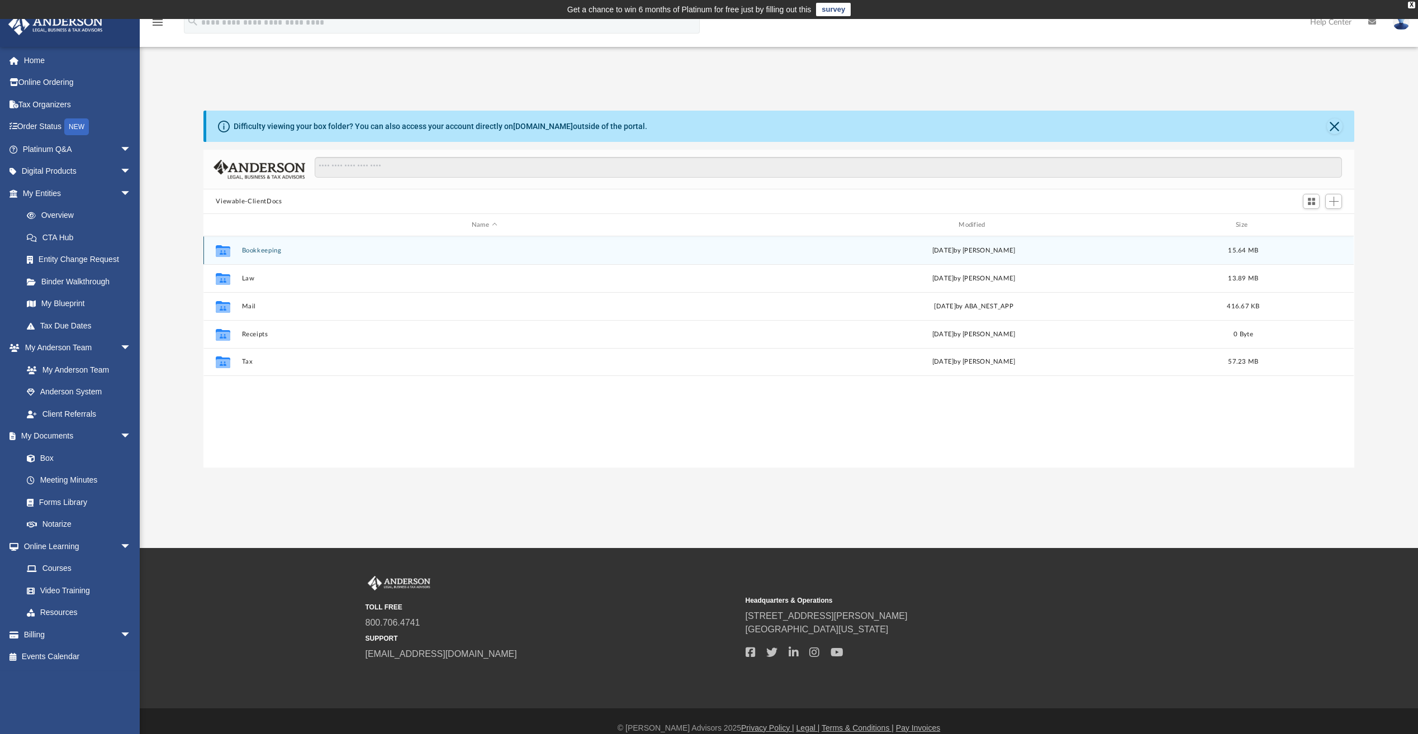  Describe the element at coordinates (767, 728) in the screenshot. I see `a: Privacy Policy |` at that location.